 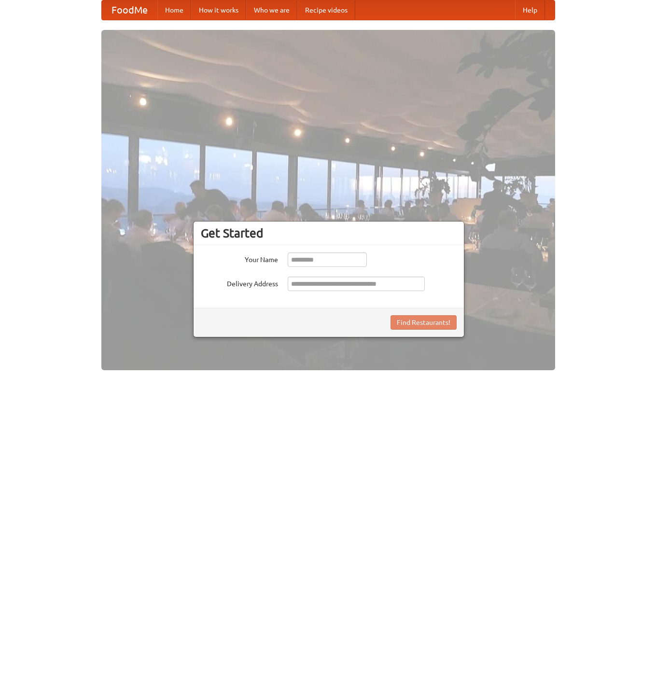 What do you see at coordinates (326, 10) in the screenshot?
I see `a: Recipe videos` at bounding box center [326, 10].